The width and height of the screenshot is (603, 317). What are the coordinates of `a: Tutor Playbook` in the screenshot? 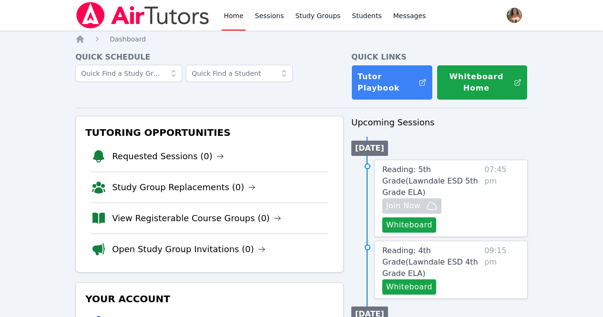 It's located at (392, 82).